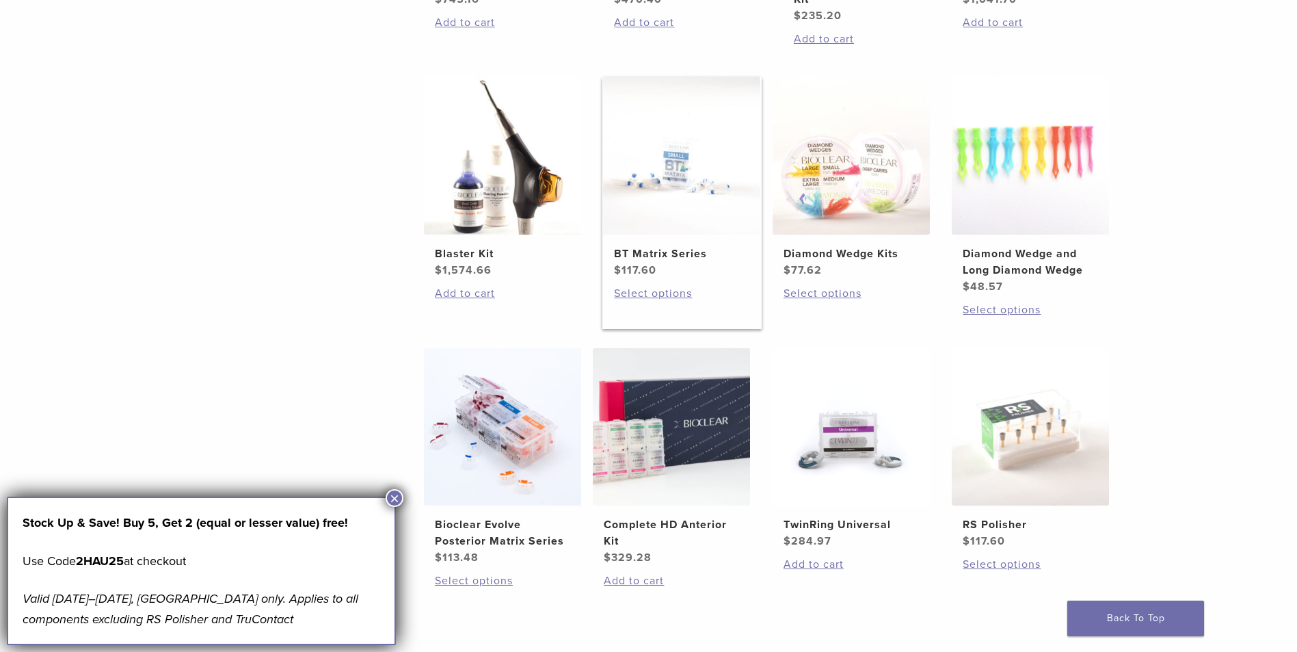  I want to click on a: Add to cart: “Blaster Kit”, so click(502, 293).